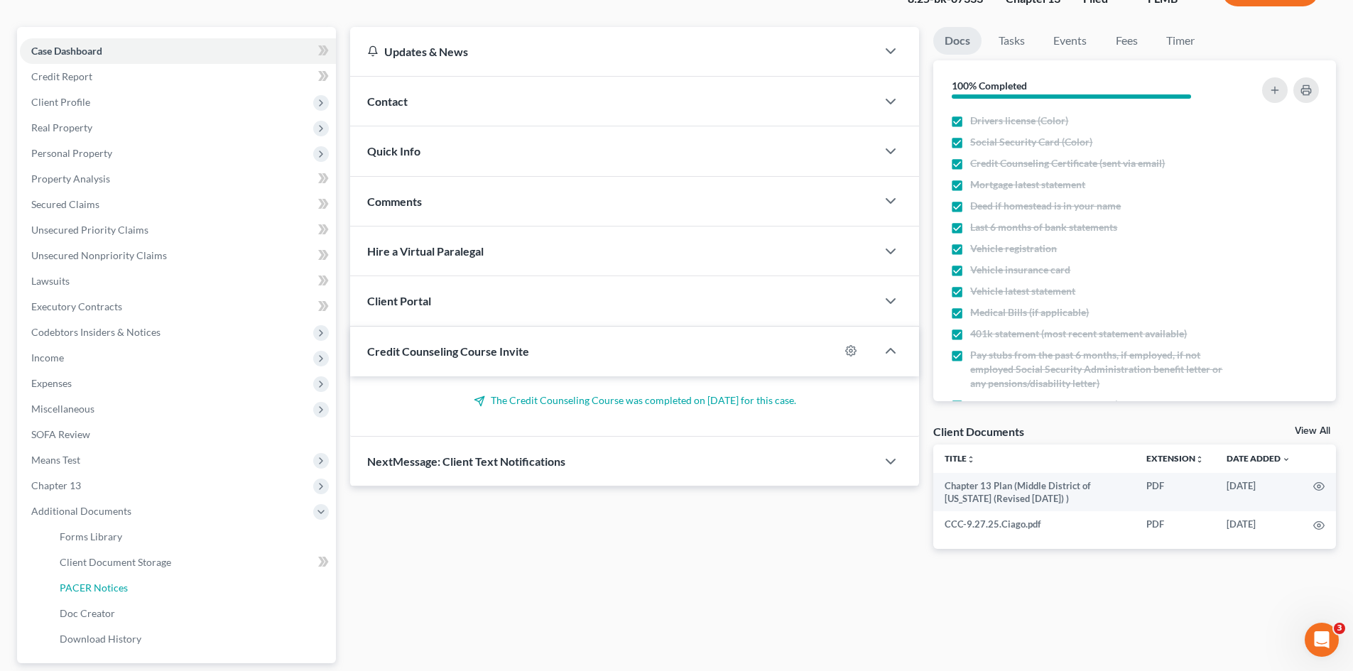 This screenshot has width=1353, height=671. Describe the element at coordinates (1127, 40) in the screenshot. I see `a: Fees` at that location.